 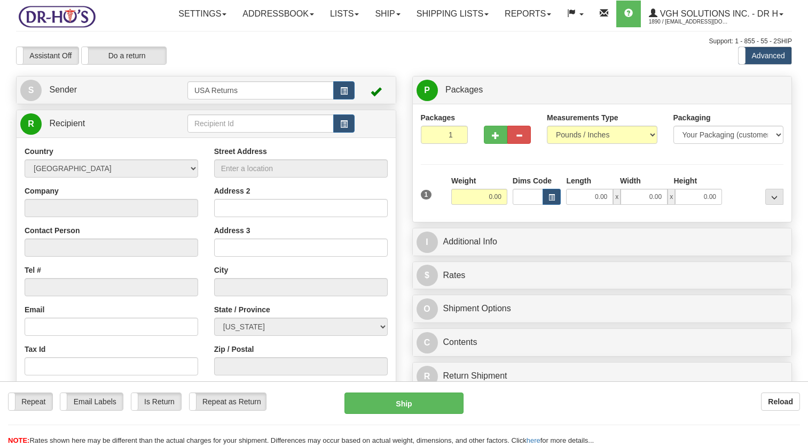 I want to click on label: Tel #, so click(x=33, y=270).